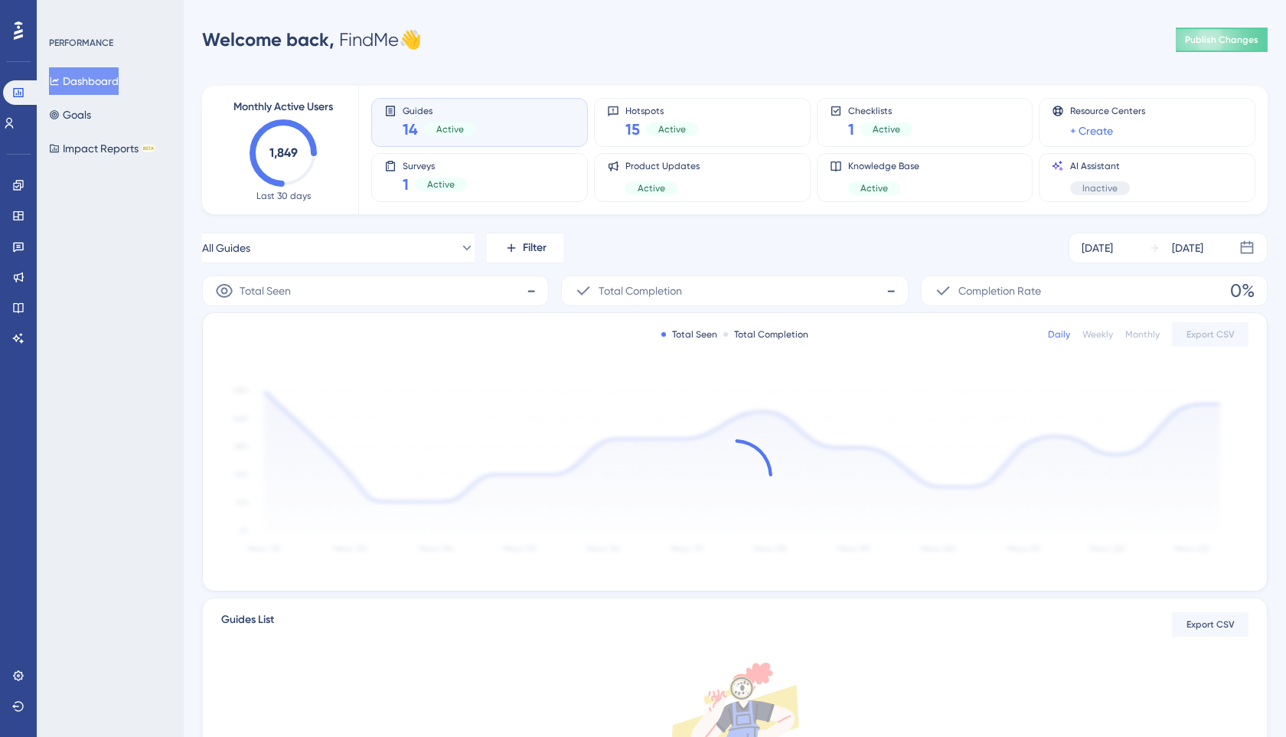 The width and height of the screenshot is (1286, 737). I want to click on div: BETA, so click(148, 148).